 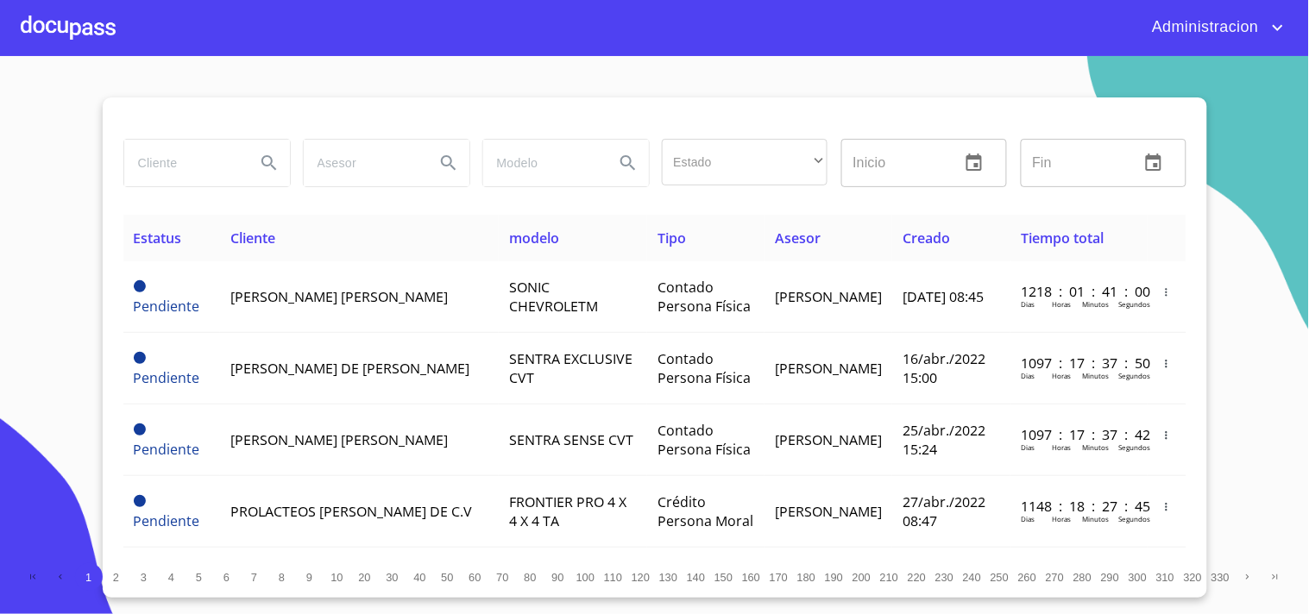 I want to click on button: 180, so click(x=807, y=577).